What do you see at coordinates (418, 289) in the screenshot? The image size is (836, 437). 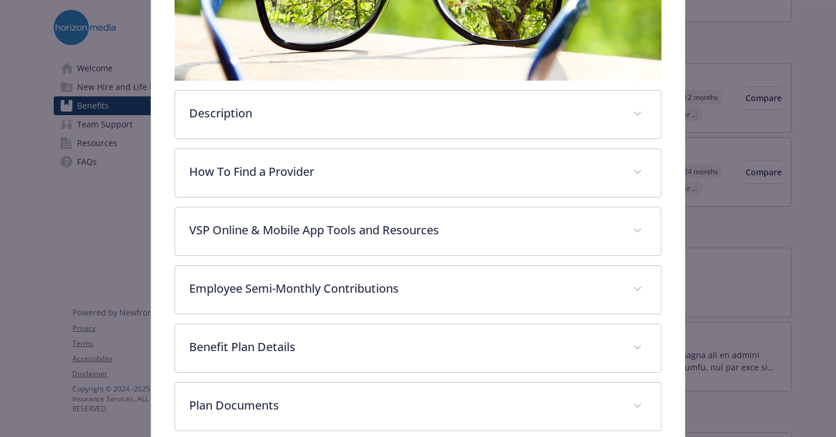 I see `div: Employee Semi-Monthly Contributions` at bounding box center [418, 289].